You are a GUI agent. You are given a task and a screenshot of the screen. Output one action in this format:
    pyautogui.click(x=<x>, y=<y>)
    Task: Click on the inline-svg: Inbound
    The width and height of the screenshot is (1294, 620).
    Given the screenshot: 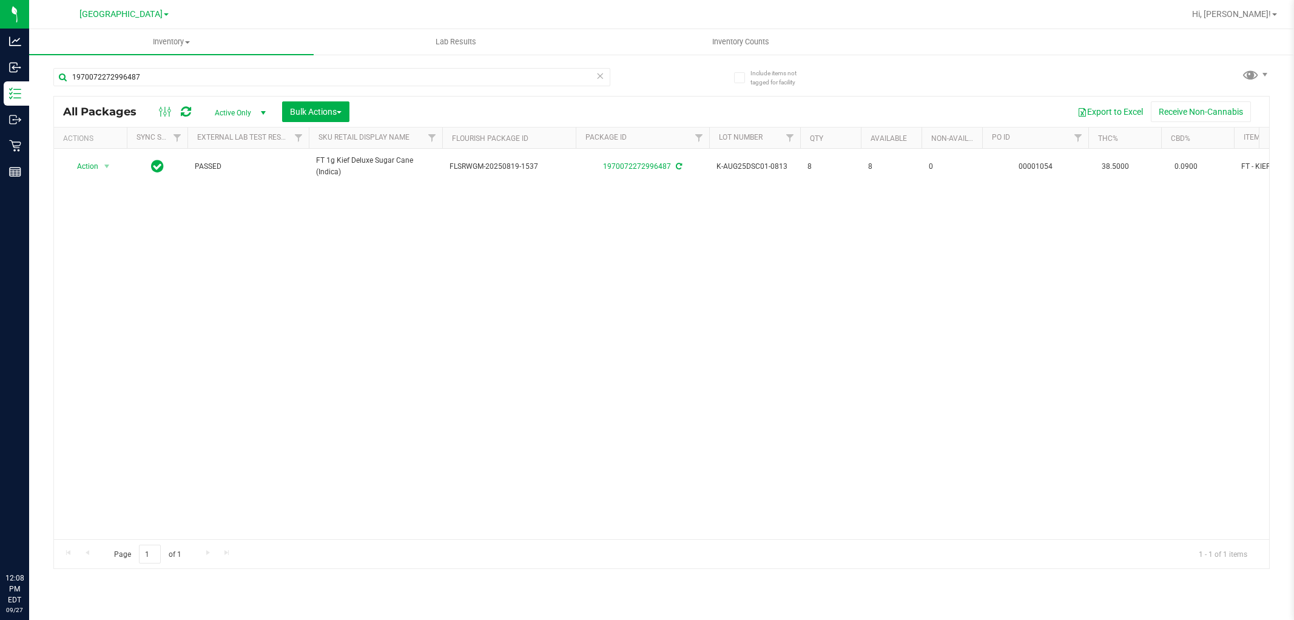 What is the action you would take?
    pyautogui.click(x=15, y=67)
    